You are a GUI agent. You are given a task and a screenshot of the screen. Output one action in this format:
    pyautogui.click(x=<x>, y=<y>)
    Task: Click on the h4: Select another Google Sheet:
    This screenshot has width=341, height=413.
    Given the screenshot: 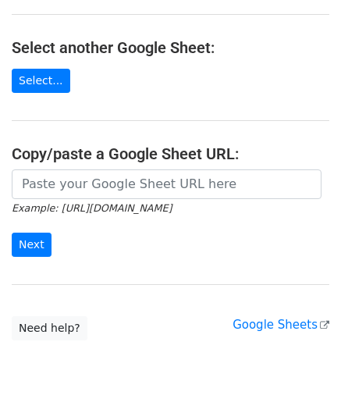 What is the action you would take?
    pyautogui.click(x=170, y=48)
    